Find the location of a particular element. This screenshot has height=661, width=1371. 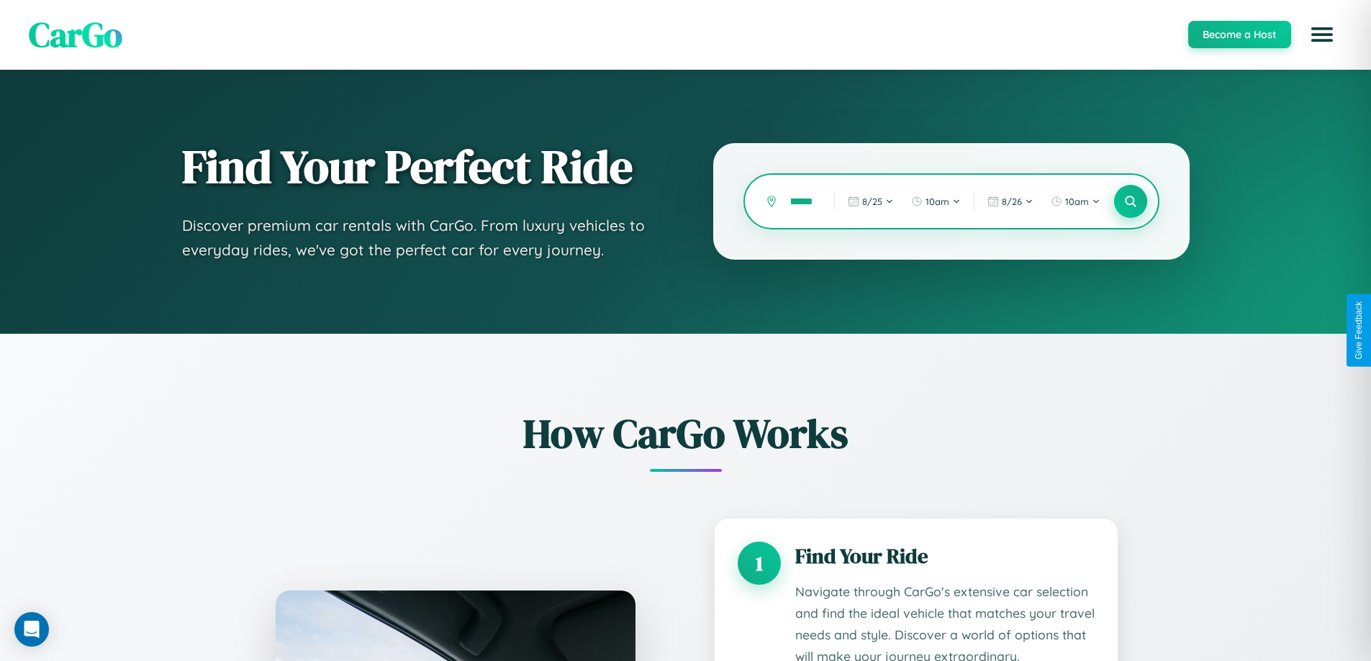

span: 8 / 25 is located at coordinates (872, 202).